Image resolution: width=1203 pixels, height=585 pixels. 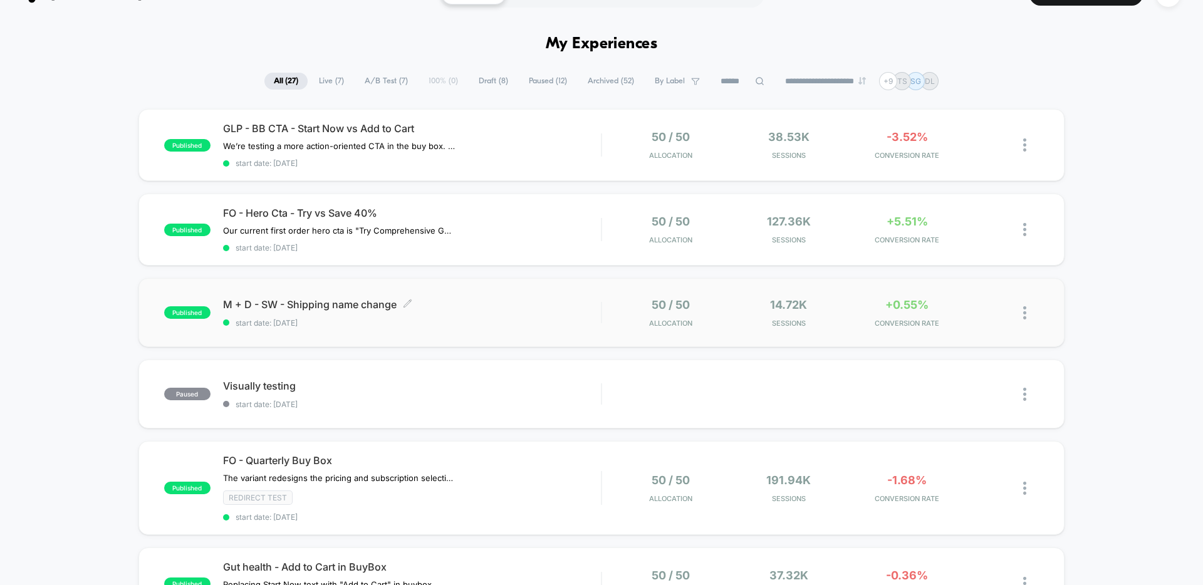 What do you see at coordinates (611, 81) in the screenshot?
I see `span: Archived ( 52 )` at bounding box center [611, 81].